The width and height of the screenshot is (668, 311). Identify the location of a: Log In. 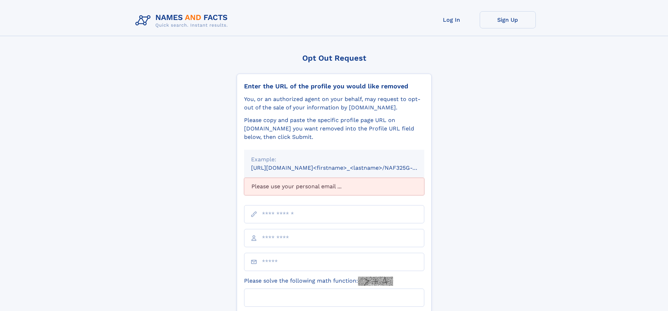
(452, 20).